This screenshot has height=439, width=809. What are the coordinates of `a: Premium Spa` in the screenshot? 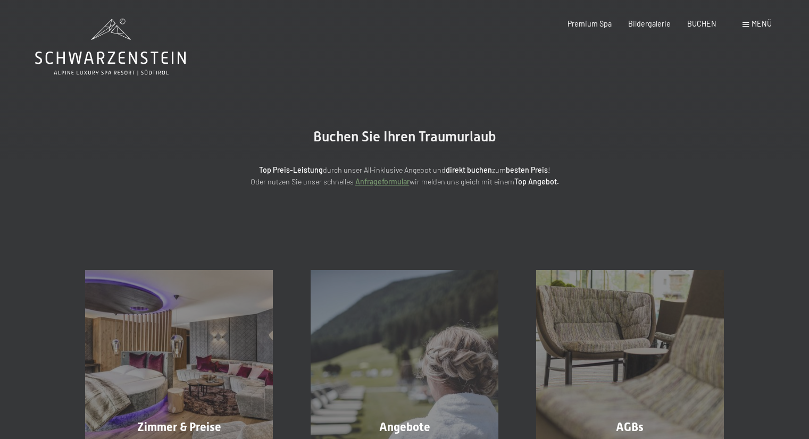 It's located at (589, 23).